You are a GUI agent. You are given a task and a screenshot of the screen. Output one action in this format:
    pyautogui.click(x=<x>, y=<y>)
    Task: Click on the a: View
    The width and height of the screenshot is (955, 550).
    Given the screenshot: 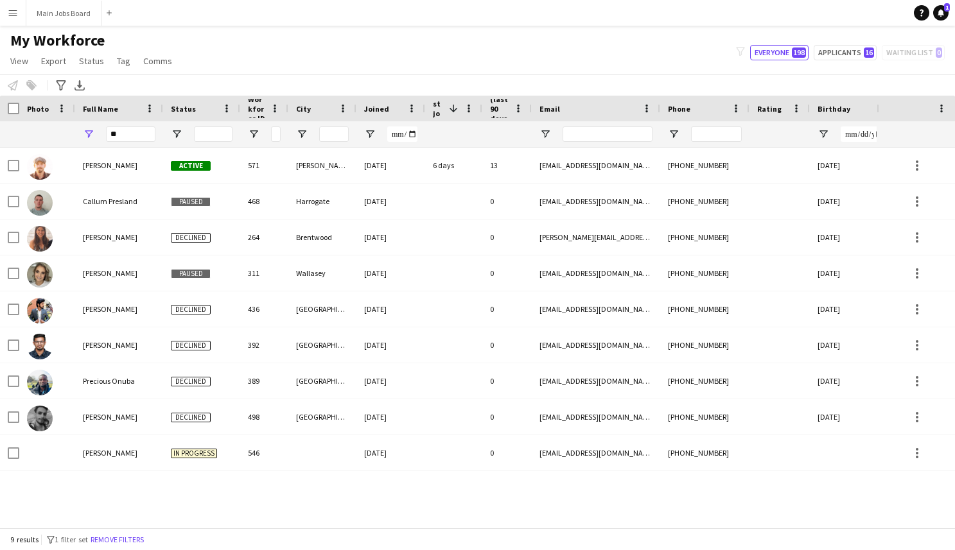 What is the action you would take?
    pyautogui.click(x=19, y=61)
    